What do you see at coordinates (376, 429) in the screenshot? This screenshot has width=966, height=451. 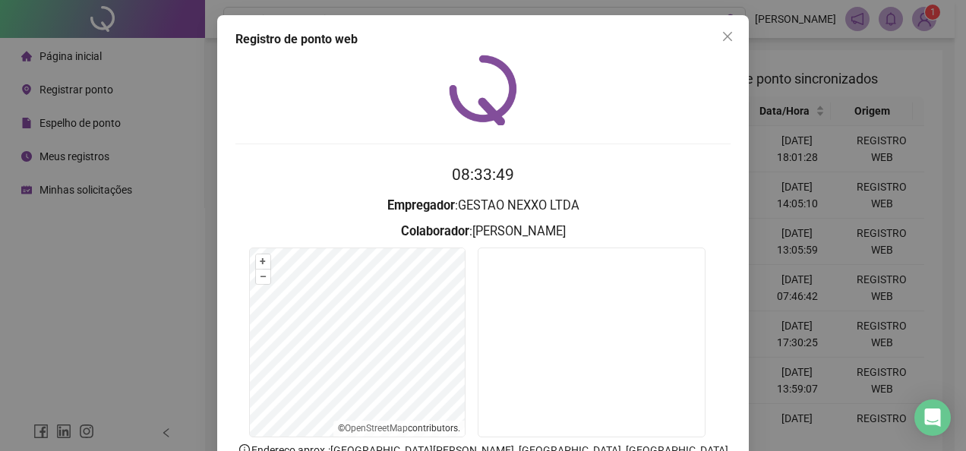 I see `a: OpenStreetMap` at bounding box center [376, 429].